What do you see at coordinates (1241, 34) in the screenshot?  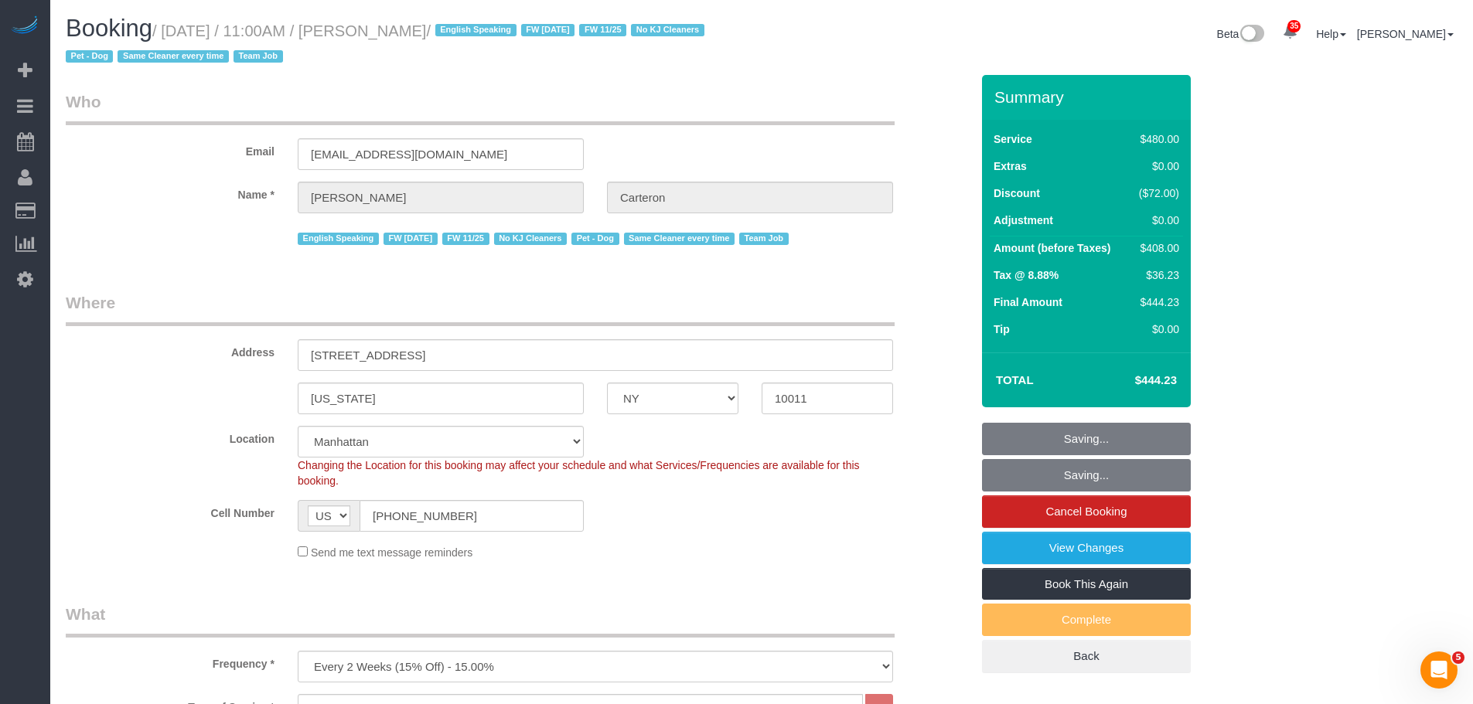 I see `a: Beta` at bounding box center [1241, 34].